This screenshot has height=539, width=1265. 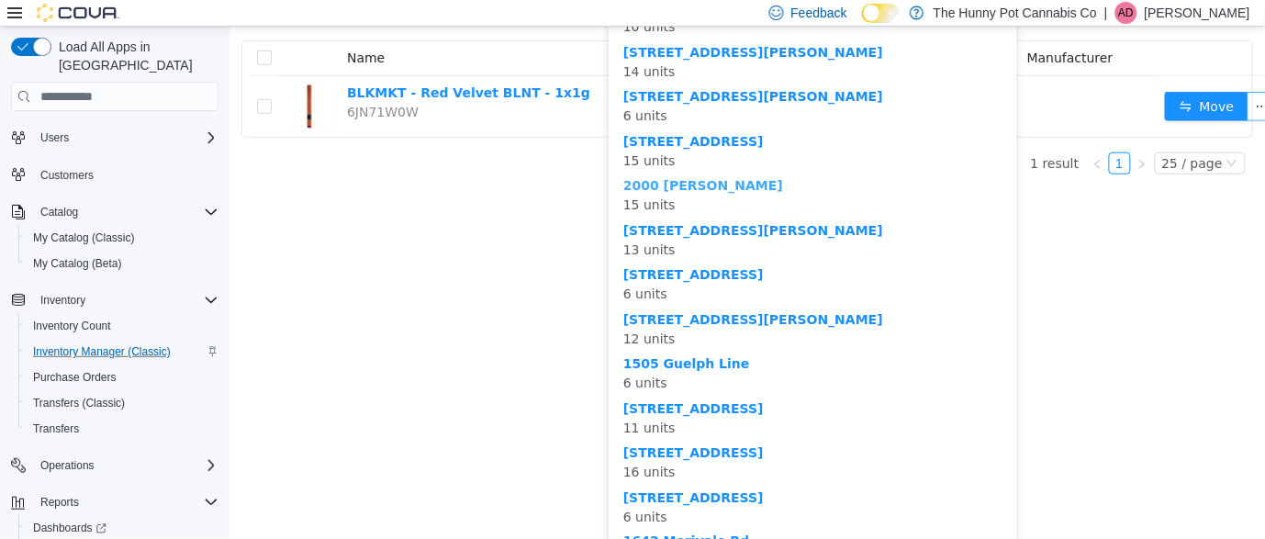 I want to click on li: Previous Page, so click(x=868, y=137).